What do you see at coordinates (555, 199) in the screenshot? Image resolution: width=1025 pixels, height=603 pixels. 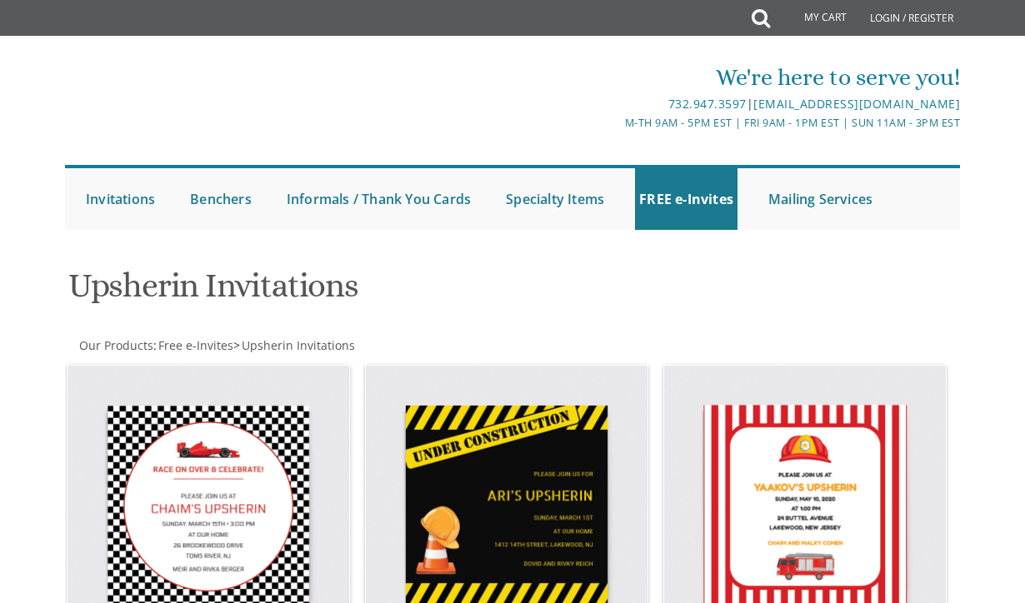 I see `a: Specialty Items` at bounding box center [555, 199].